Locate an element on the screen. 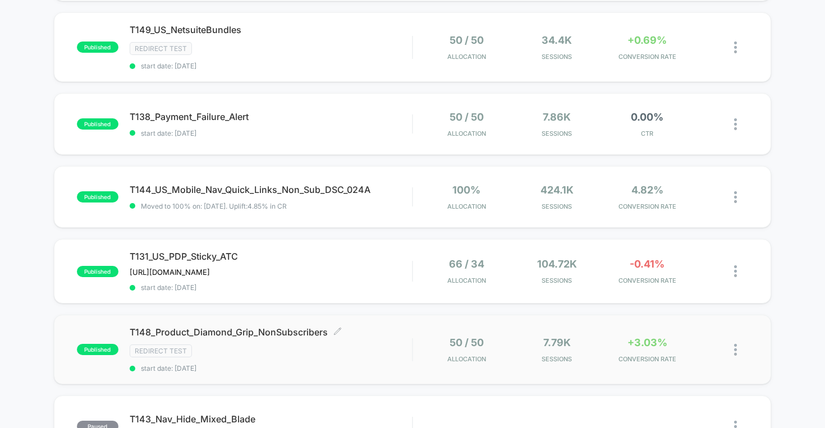  span: 100% is located at coordinates (466, 190).